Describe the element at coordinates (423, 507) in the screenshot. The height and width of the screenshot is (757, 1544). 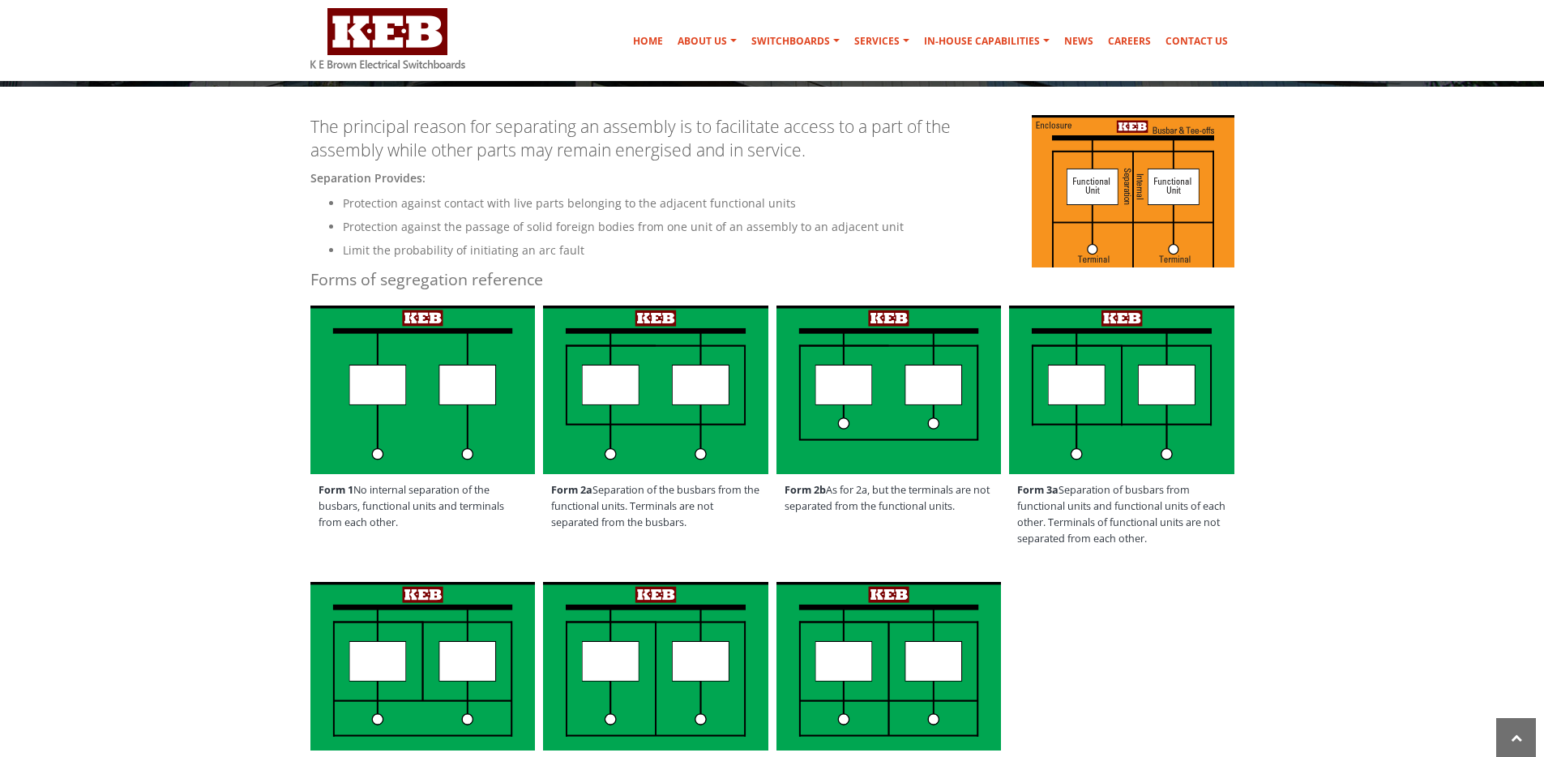
I see `span: No internal separation of the busbars, functional units and terminals from each other.` at that location.